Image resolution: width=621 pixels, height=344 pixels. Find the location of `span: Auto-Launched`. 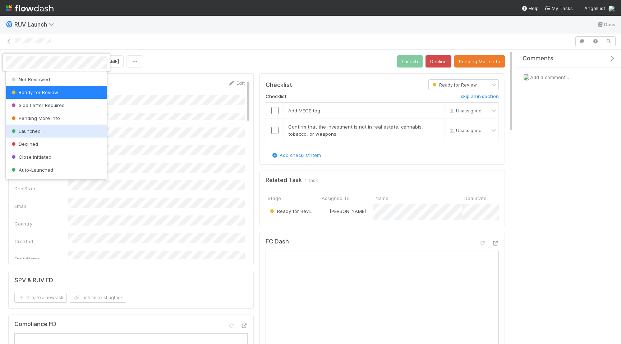

span: Auto-Launched is located at coordinates (32, 170).